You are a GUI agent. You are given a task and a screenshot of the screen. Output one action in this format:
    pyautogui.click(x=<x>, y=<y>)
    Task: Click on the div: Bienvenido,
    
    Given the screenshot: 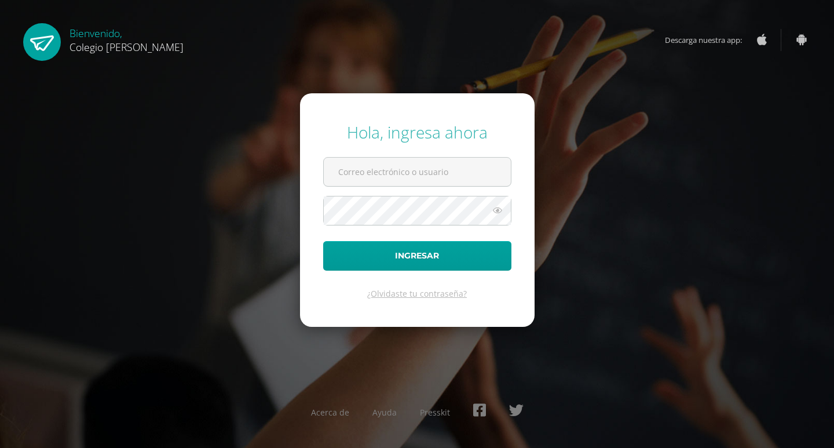 What is the action you would take?
    pyautogui.click(x=126, y=38)
    